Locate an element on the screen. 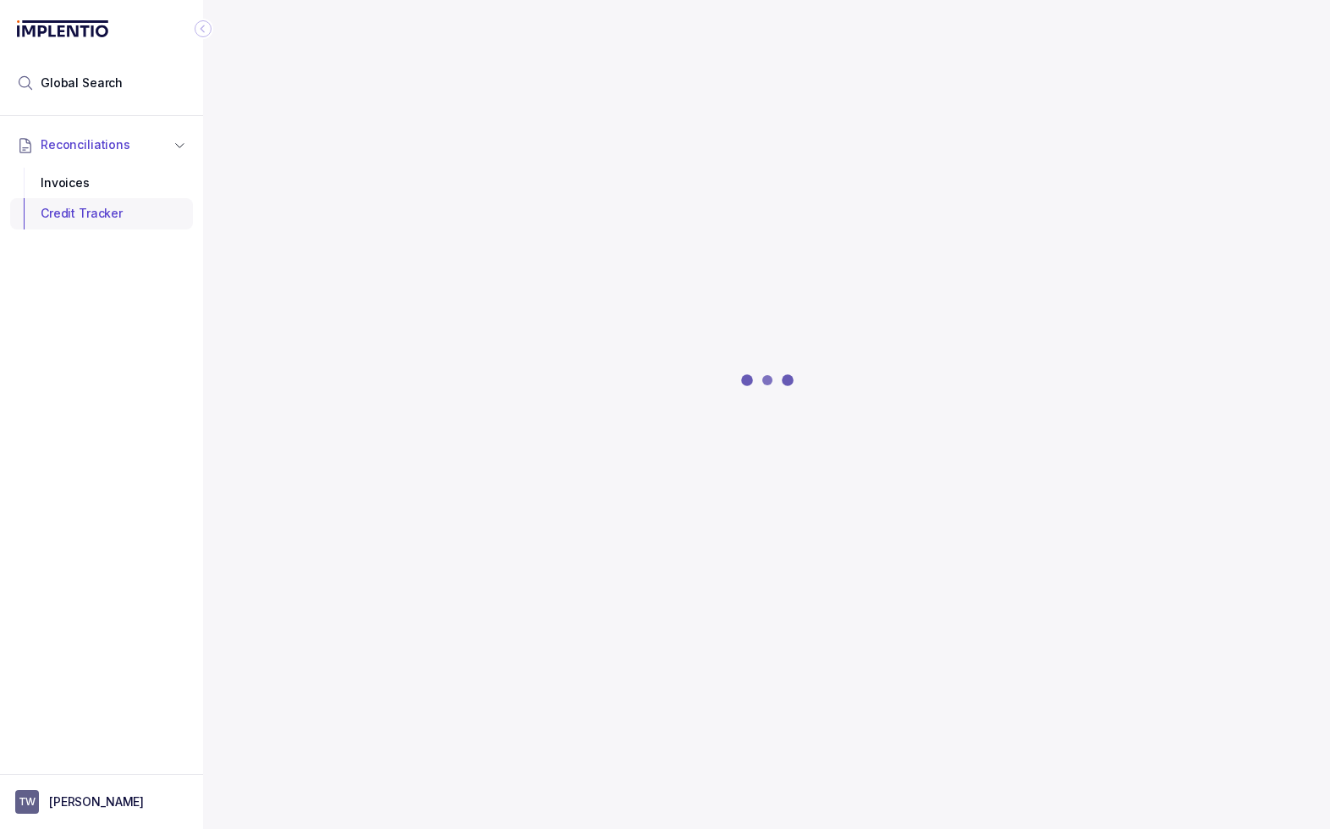  span: Global Search is located at coordinates (81, 83).